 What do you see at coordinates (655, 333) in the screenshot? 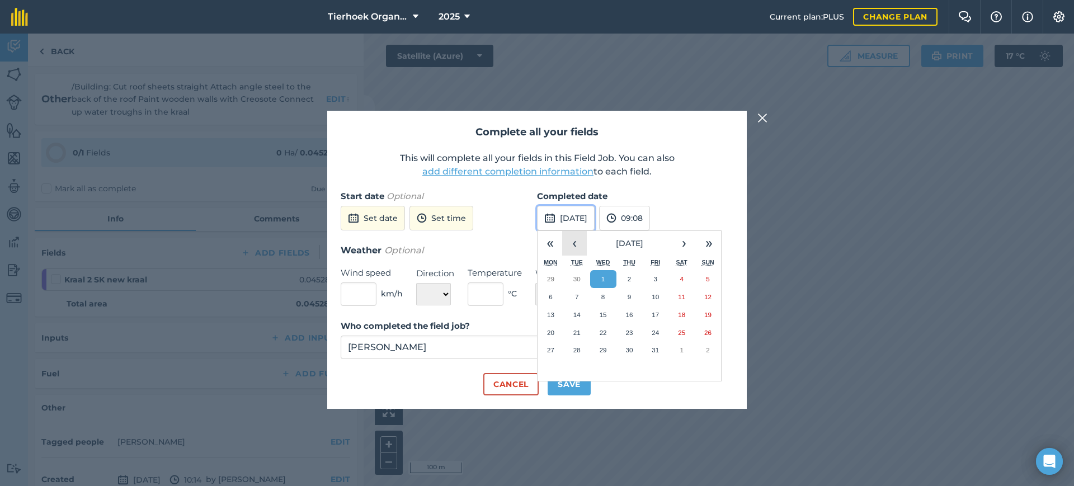
I see `button: 24 October 2025` at bounding box center [655, 333].